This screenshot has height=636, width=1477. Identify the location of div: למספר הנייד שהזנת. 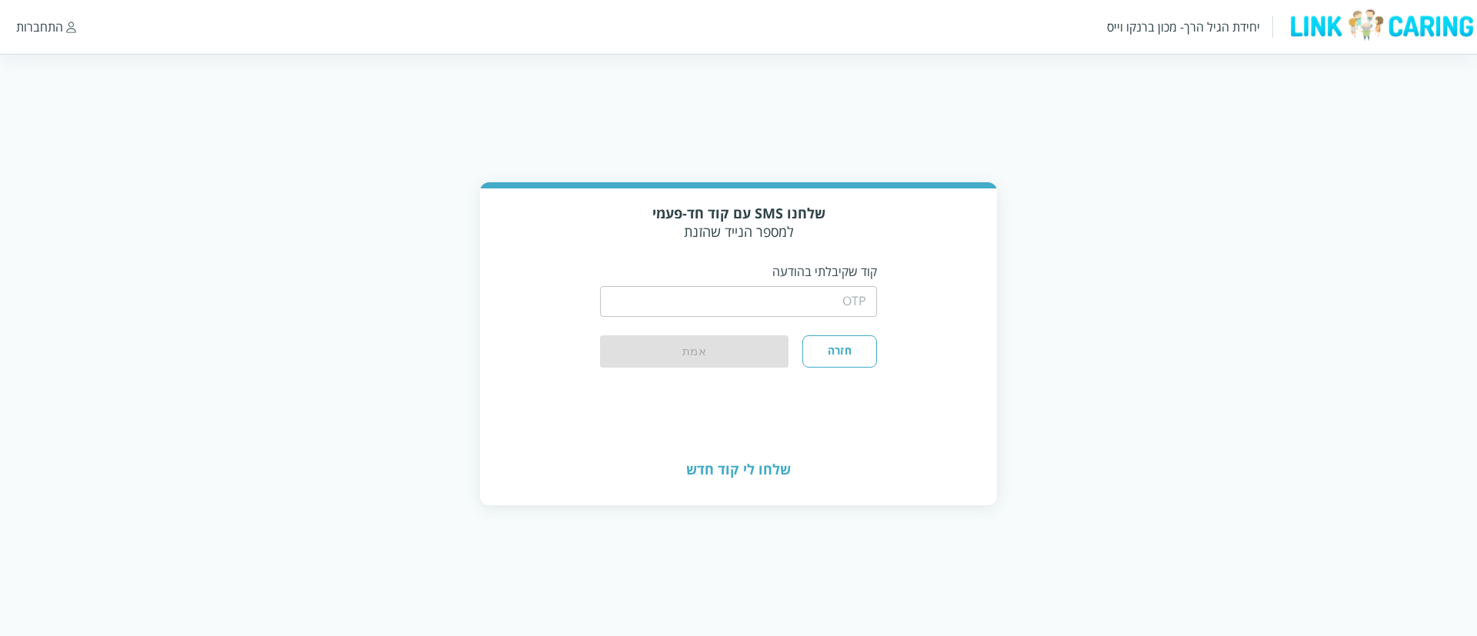
(739, 222).